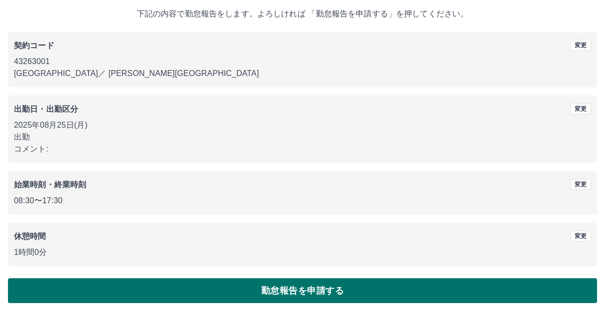 Image resolution: width=605 pixels, height=315 pixels. Describe the element at coordinates (302, 201) in the screenshot. I see `p: 08:30 〜 17:30` at that location.